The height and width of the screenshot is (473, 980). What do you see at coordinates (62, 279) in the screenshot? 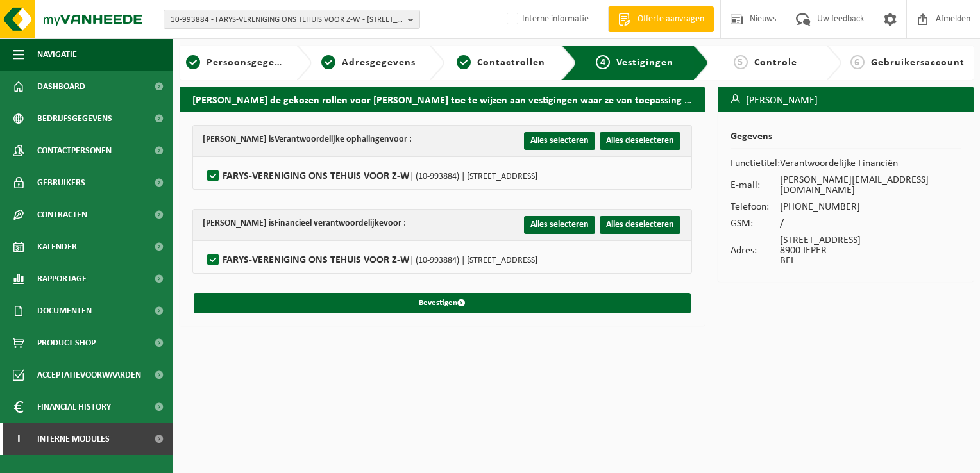
I see `span: Rapportage` at bounding box center [62, 279].